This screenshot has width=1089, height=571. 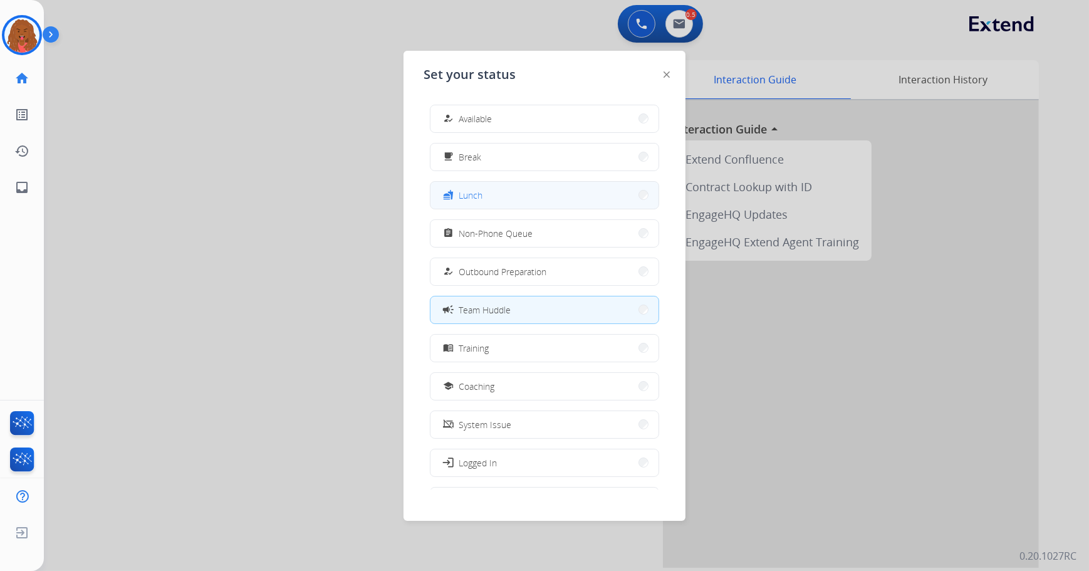 What do you see at coordinates (484, 309) in the screenshot?
I see `span: Team Huddle` at bounding box center [484, 309].